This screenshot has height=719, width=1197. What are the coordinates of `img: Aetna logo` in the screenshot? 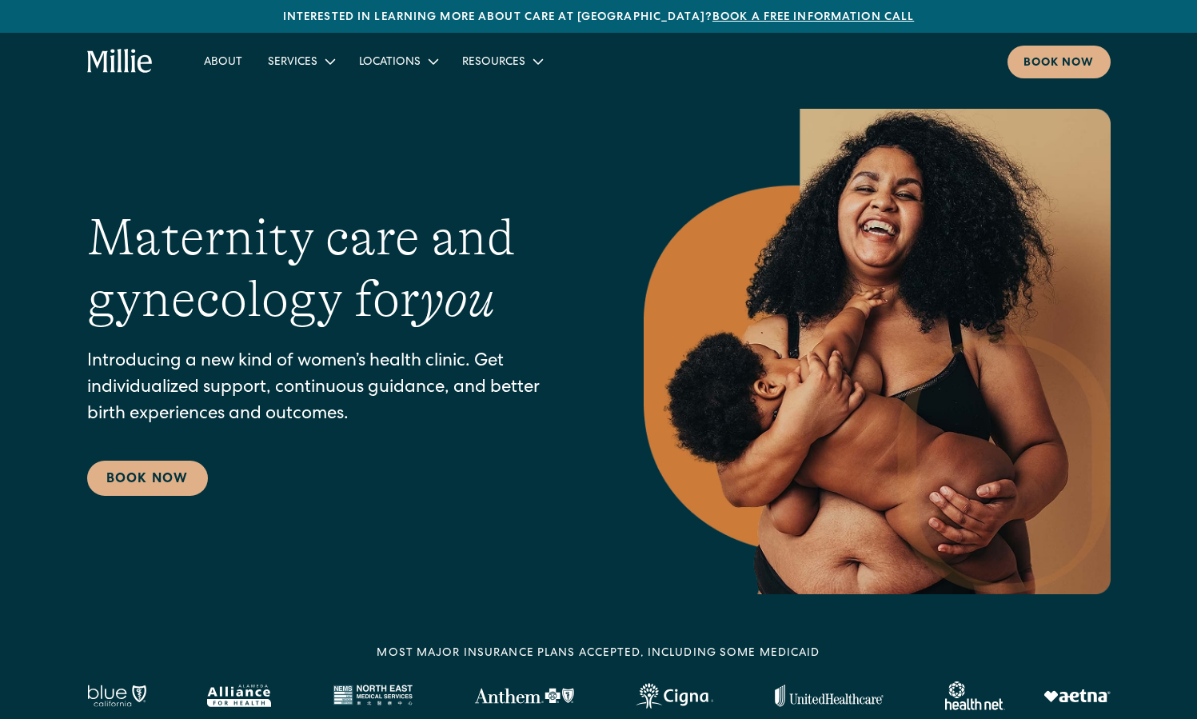 It's located at (1077, 695).